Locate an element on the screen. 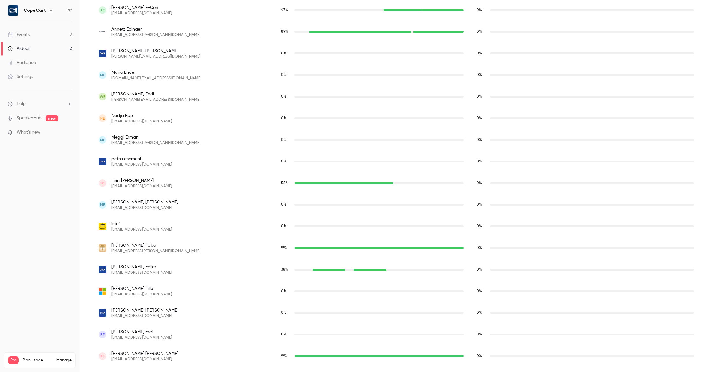 Image resolution: width=713 pixels, height=372 pixels. div: waltraud@waltraudendl.com is located at coordinates (396, 97).